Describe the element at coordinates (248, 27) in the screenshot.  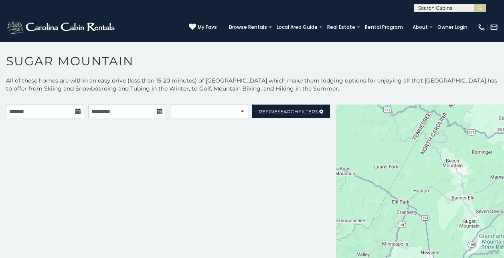
I see `a: Browse Rentals` at that location.